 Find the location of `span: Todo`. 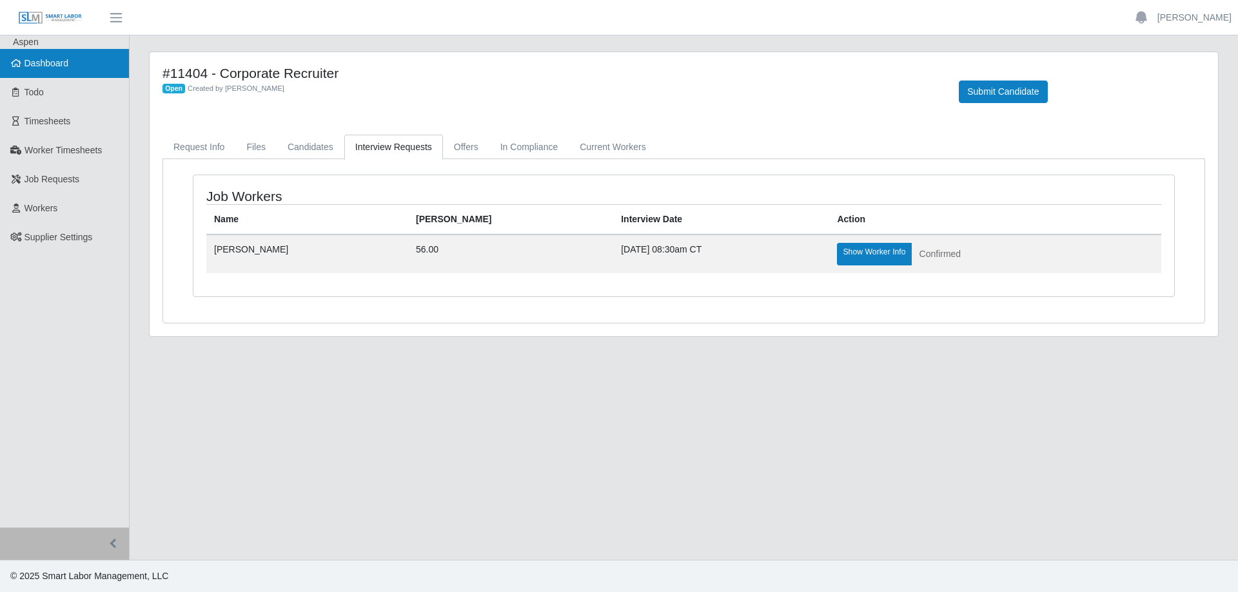

span: Todo is located at coordinates (34, 92).